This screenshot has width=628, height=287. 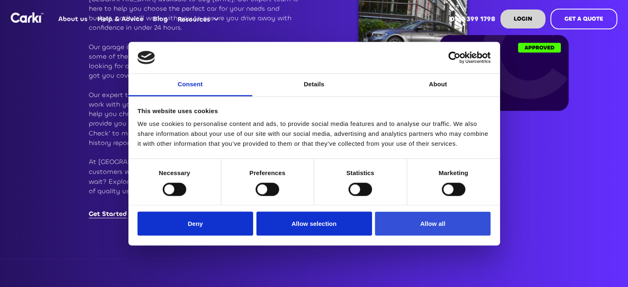 What do you see at coordinates (584, 19) in the screenshot?
I see `a: GET A QUOTE` at bounding box center [584, 19].